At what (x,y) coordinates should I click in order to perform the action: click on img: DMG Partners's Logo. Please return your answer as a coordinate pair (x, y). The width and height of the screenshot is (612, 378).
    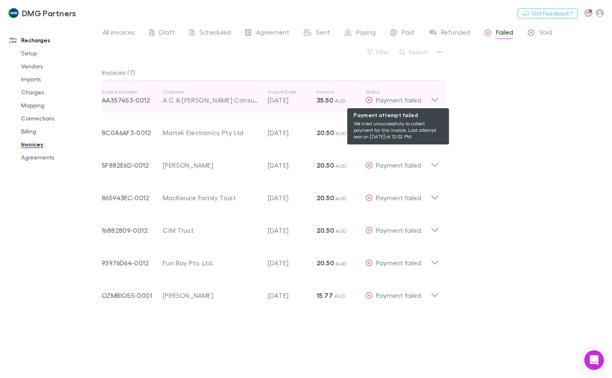
    Looking at the image, I should click on (13, 13).